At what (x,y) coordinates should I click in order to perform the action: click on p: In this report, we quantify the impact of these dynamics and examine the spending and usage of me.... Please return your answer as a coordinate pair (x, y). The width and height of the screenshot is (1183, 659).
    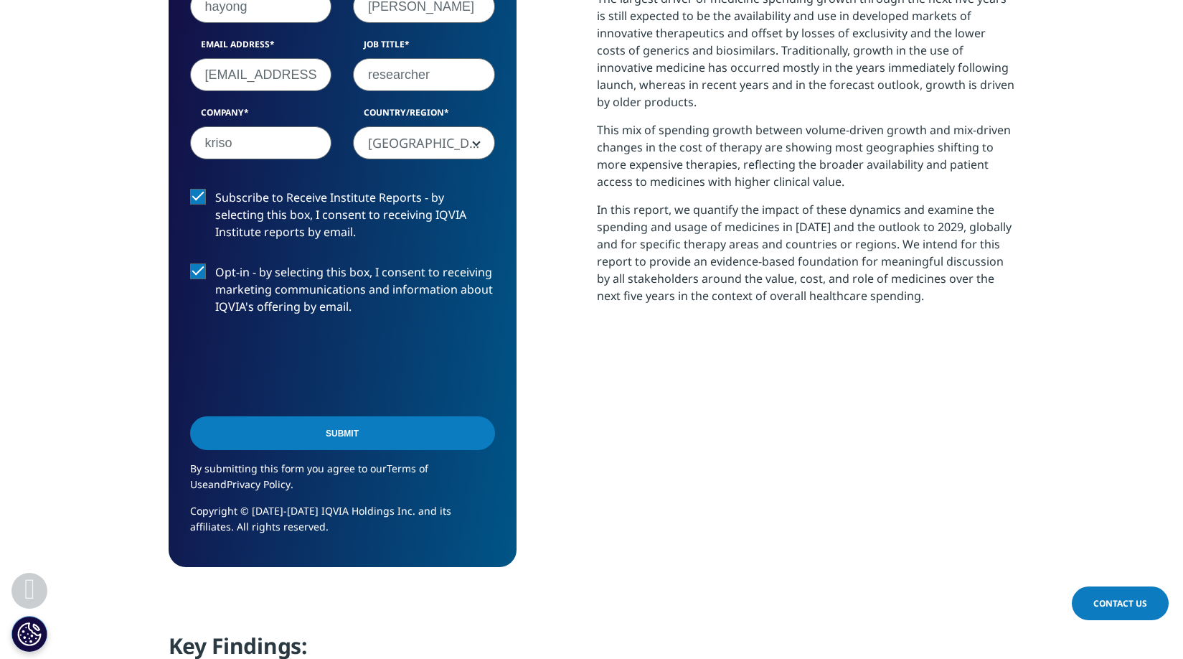
    Looking at the image, I should click on (806, 258).